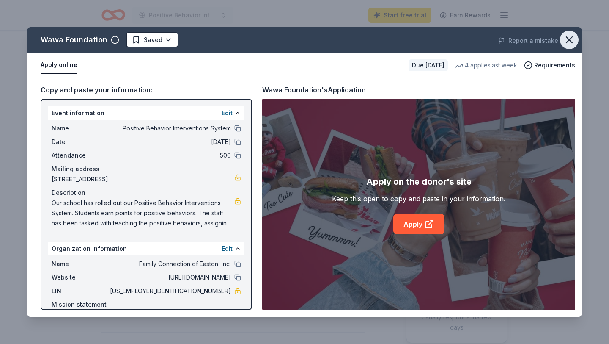 Image resolution: width=609 pixels, height=344 pixels. Describe the element at coordinates (80, 277) in the screenshot. I see `span: Website` at that location.